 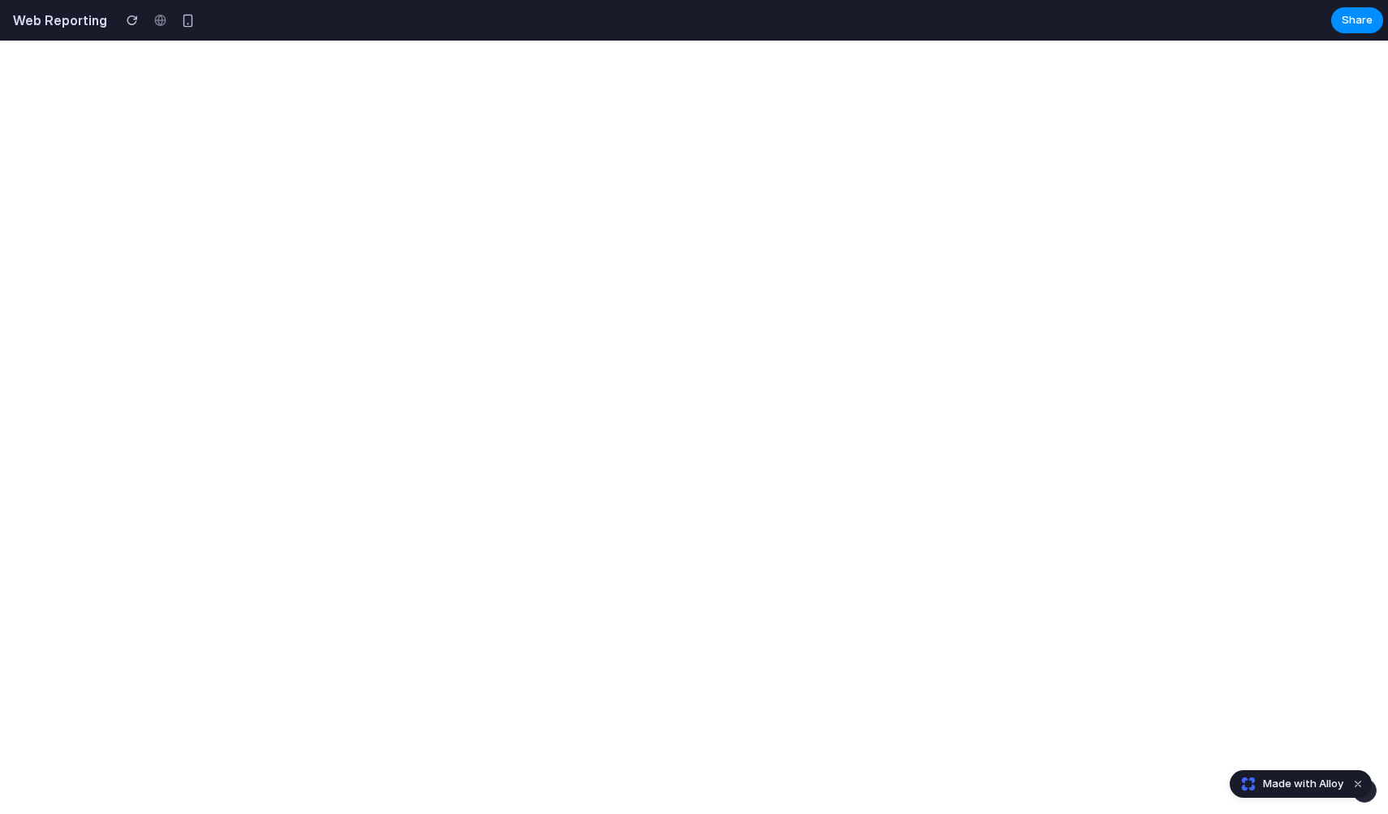 What do you see at coordinates (1358, 20) in the screenshot?
I see `button: Share` at bounding box center [1358, 20].